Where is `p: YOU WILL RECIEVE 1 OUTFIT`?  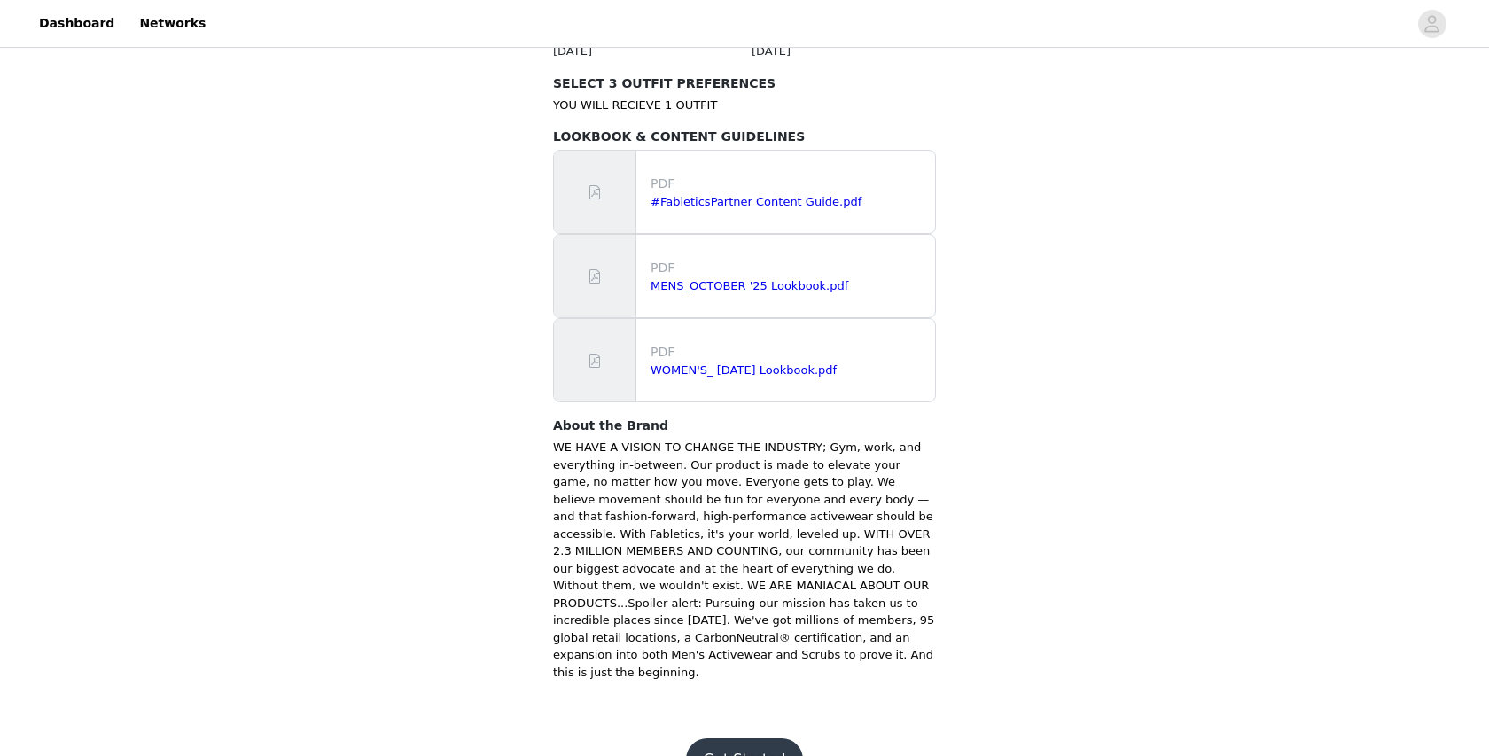 p: YOU WILL RECIEVE 1 OUTFIT is located at coordinates (744, 105).